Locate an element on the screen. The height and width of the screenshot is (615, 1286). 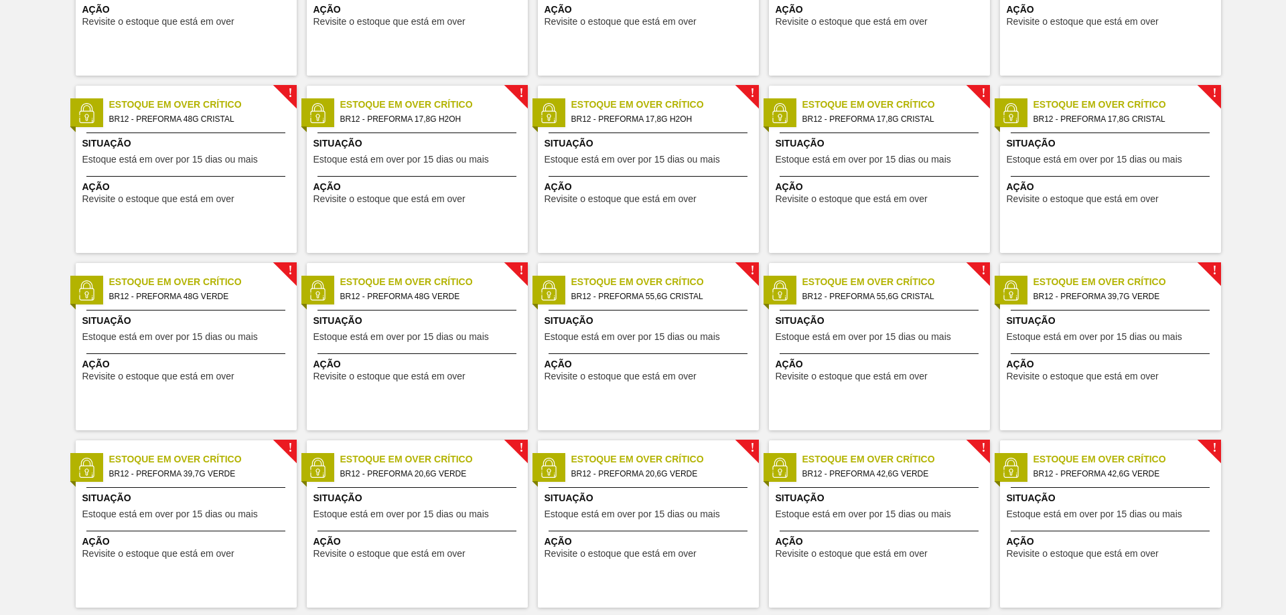
span: BR12 - PREFORMA 17,8G CRISTAL is located at coordinates (1122, 119).